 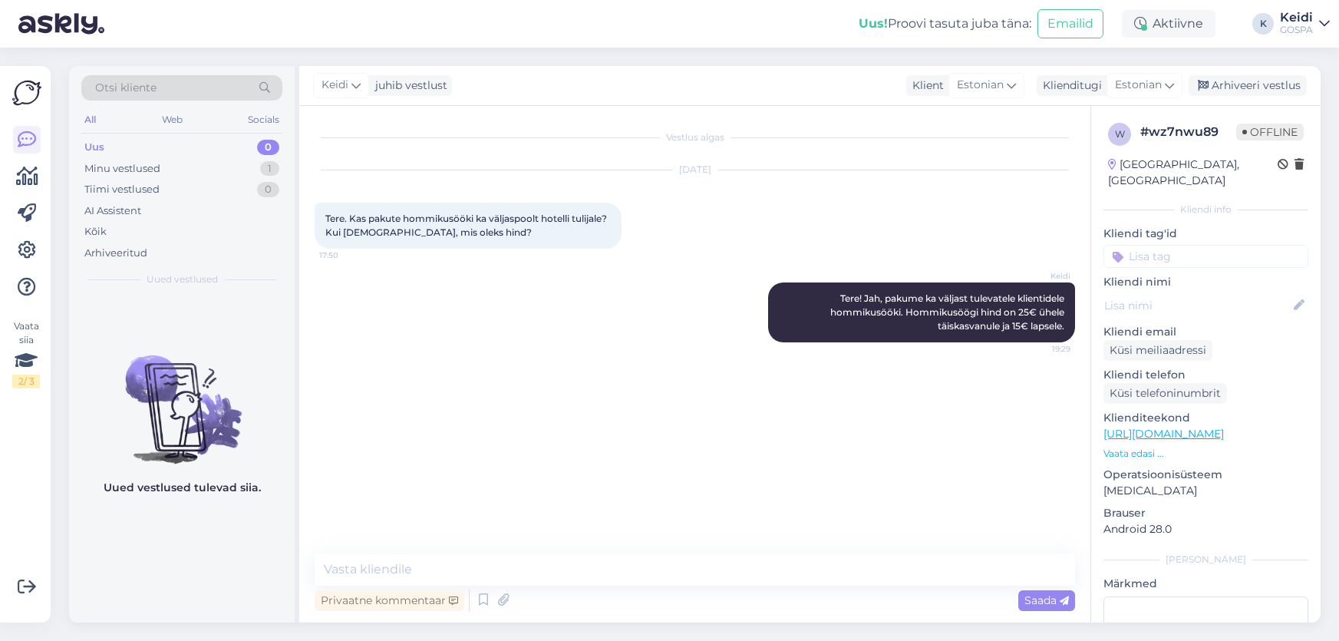 What do you see at coordinates (269, 169) in the screenshot?
I see `div: 1` at bounding box center [269, 169].